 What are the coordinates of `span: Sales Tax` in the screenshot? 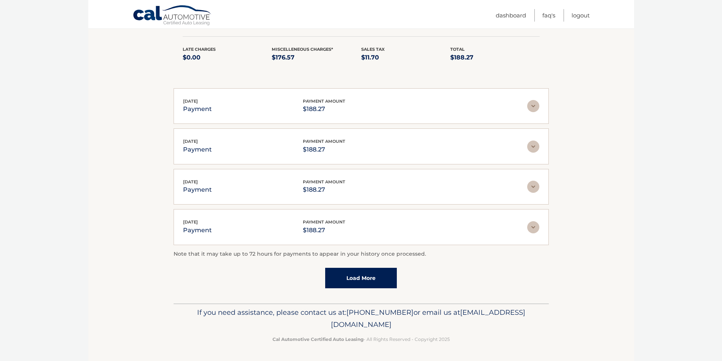 It's located at (373, 49).